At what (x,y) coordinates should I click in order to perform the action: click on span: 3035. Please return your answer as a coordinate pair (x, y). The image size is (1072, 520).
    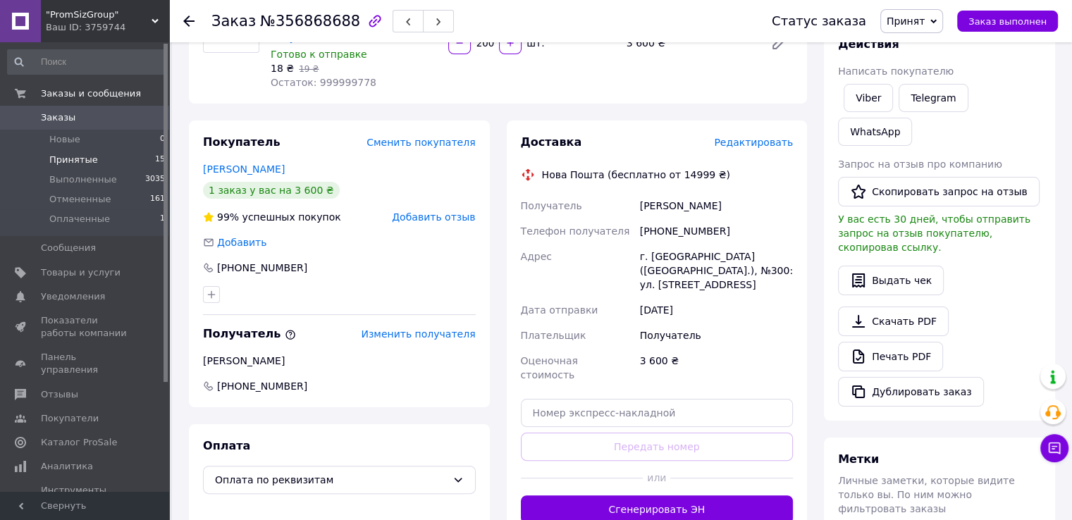
    Looking at the image, I should click on (155, 180).